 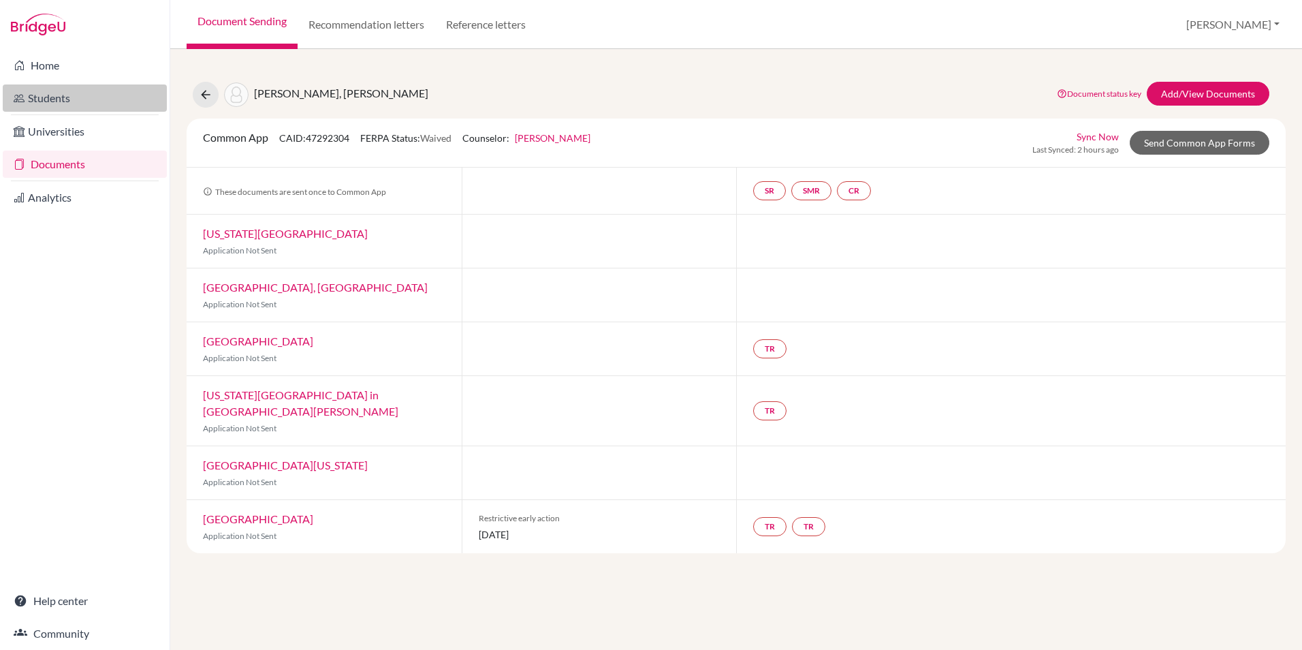 I want to click on a: Send Common App Forms, so click(x=1200, y=142).